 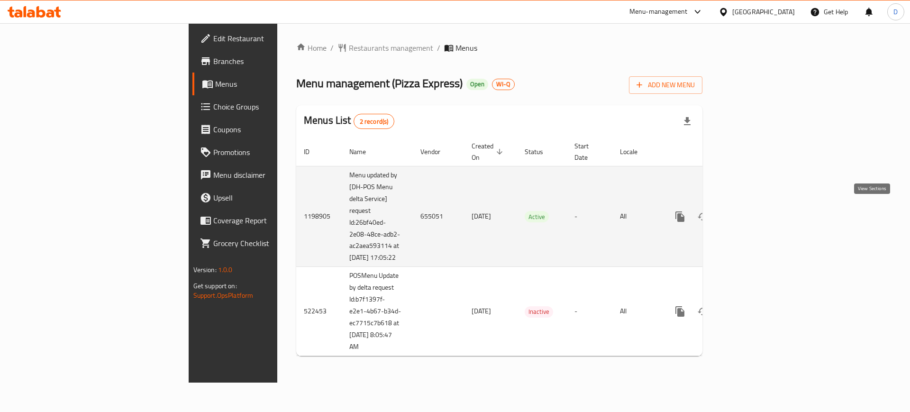 I want to click on td: Menu updated by [DH-POS Menu delta Service] request Id:26bf40ed-2e08-48ce-adb2-ac2aea593114 at [D..., so click(x=377, y=216).